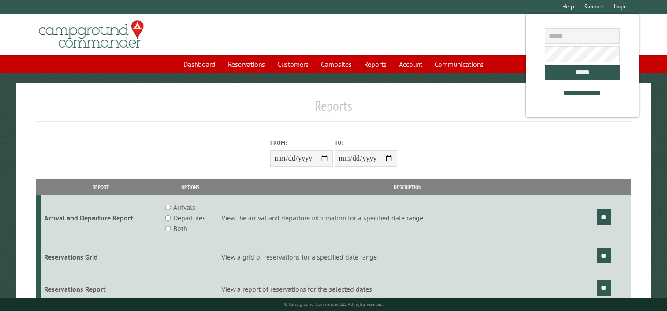 This screenshot has width=667, height=311. Describe the element at coordinates (375, 64) in the screenshot. I see `a: Reports` at that location.